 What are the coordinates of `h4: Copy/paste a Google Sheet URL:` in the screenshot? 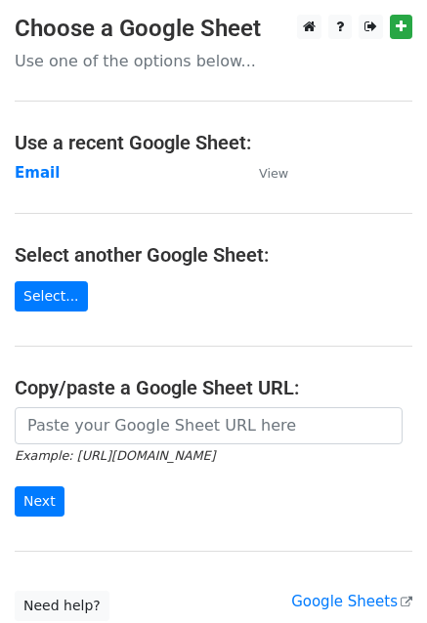 It's located at (213, 388).